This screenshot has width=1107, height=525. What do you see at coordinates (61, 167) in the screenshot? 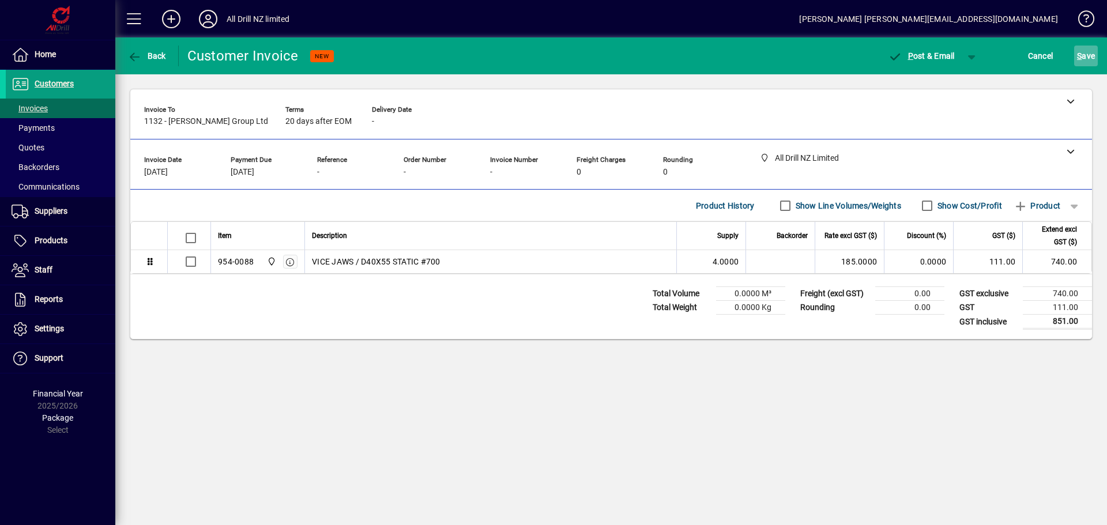
I see `a: Backorders` at bounding box center [61, 167].